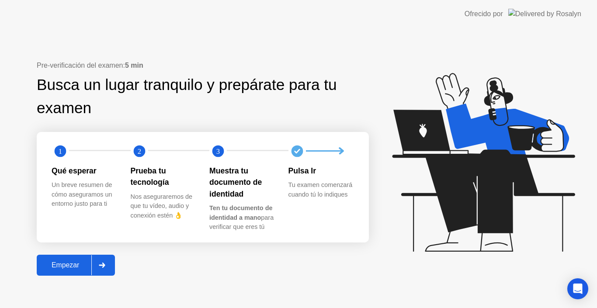 The width and height of the screenshot is (597, 308). Describe the element at coordinates (545, 14) in the screenshot. I see `img: Delivered by Rosalyn` at that location.